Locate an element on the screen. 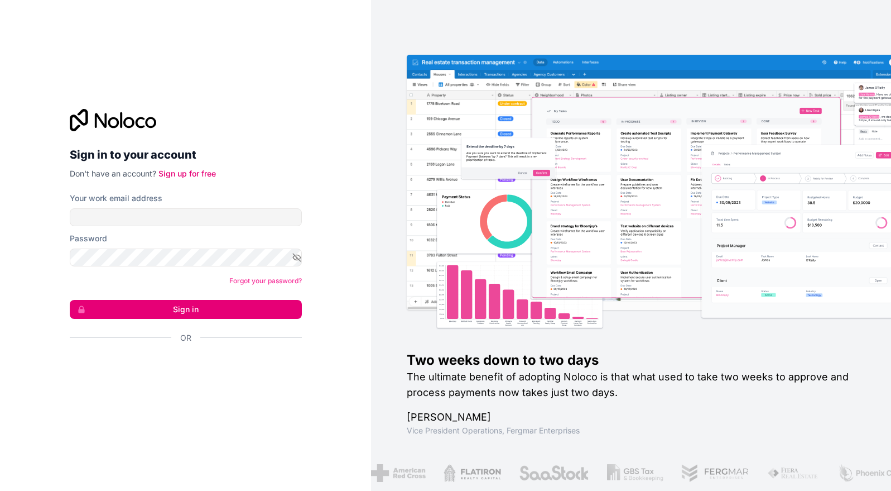  img: /assets/gbstax-C-GtDUiK.png is located at coordinates (635, 473).